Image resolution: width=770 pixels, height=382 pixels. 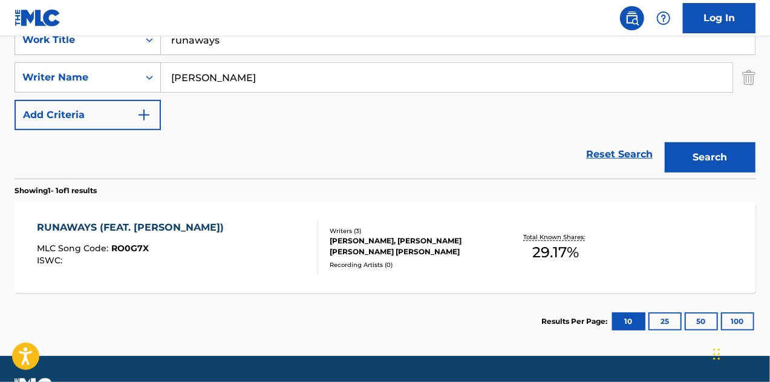 I want to click on img: 9d2ae6d4665cec9f34b9.svg, so click(x=144, y=115).